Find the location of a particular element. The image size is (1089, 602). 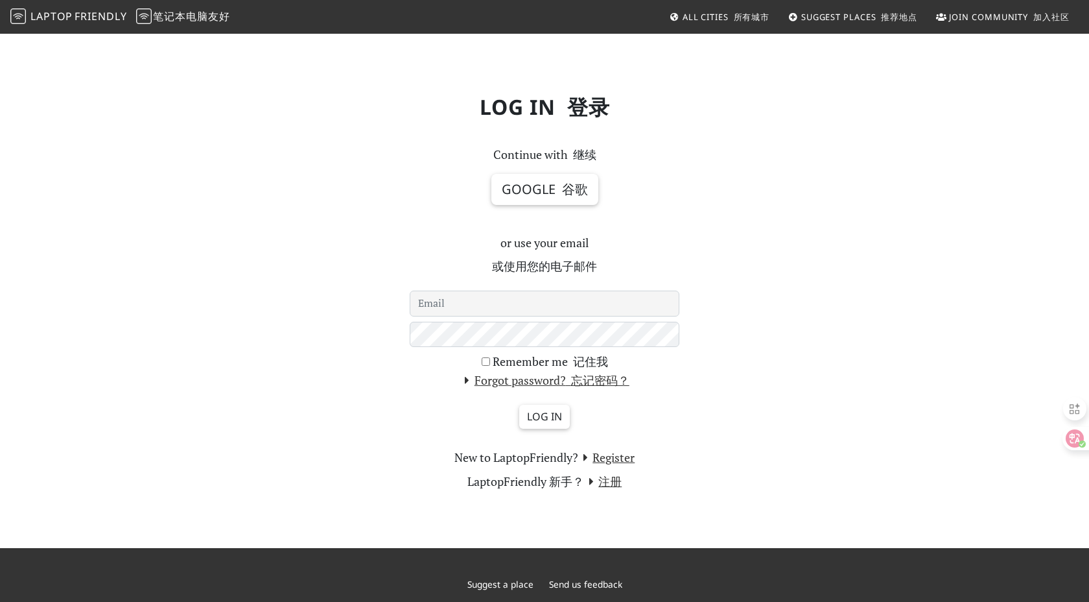

font: 或使用您的电子邮件 is located at coordinates (545, 266).